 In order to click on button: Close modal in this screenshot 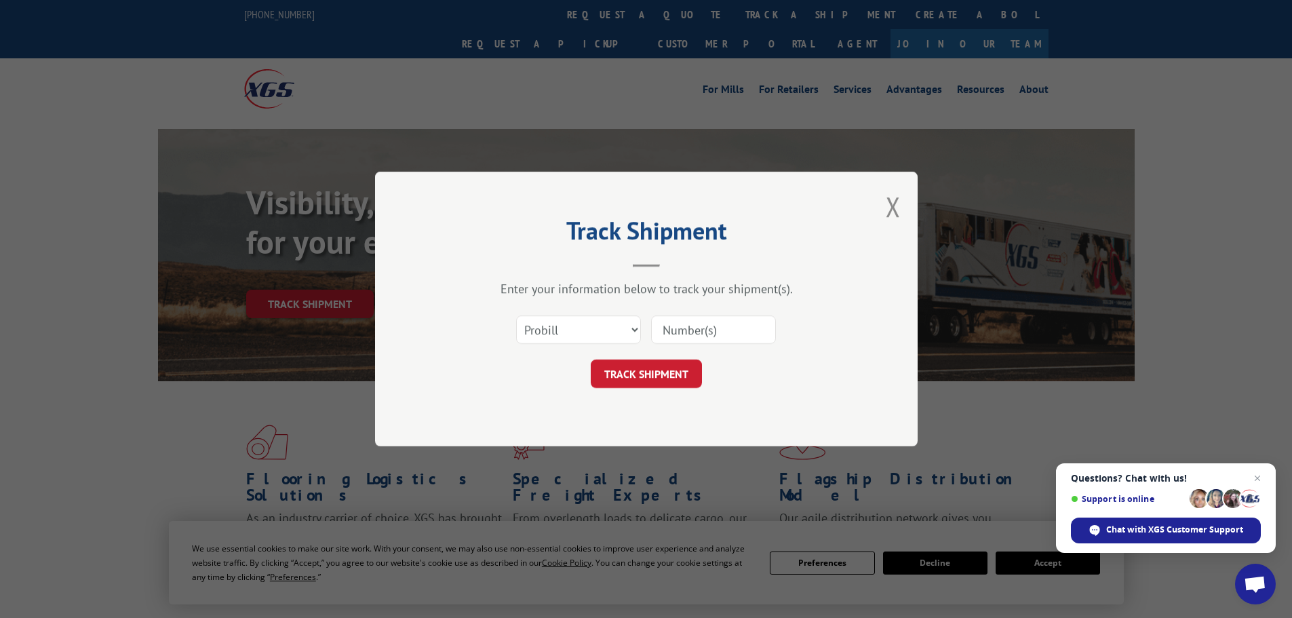, I will do `click(893, 206)`.